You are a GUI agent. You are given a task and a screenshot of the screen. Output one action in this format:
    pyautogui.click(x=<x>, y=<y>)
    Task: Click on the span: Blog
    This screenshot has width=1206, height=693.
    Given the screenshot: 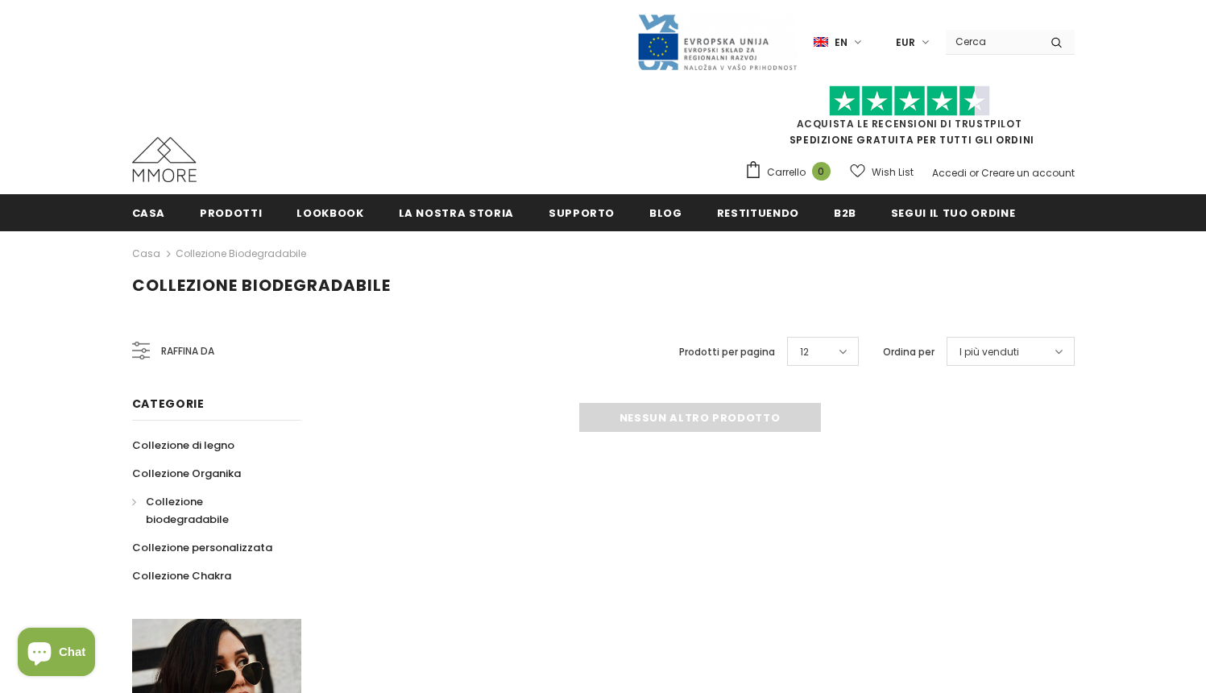 What is the action you would take?
    pyautogui.click(x=665, y=213)
    